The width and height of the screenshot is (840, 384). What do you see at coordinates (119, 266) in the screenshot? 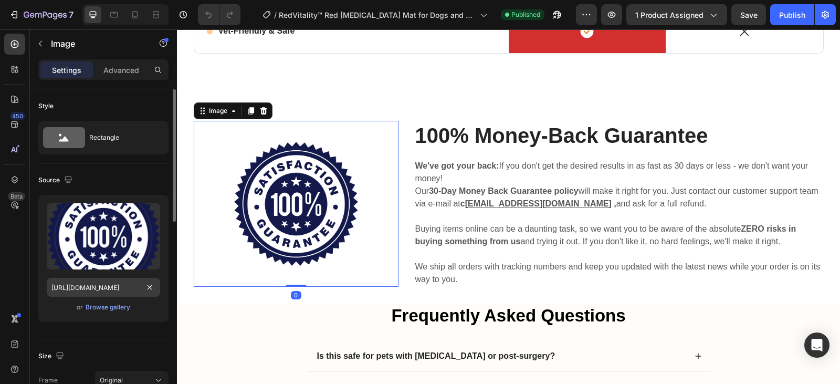
I see `div: 0` at bounding box center [119, 266].